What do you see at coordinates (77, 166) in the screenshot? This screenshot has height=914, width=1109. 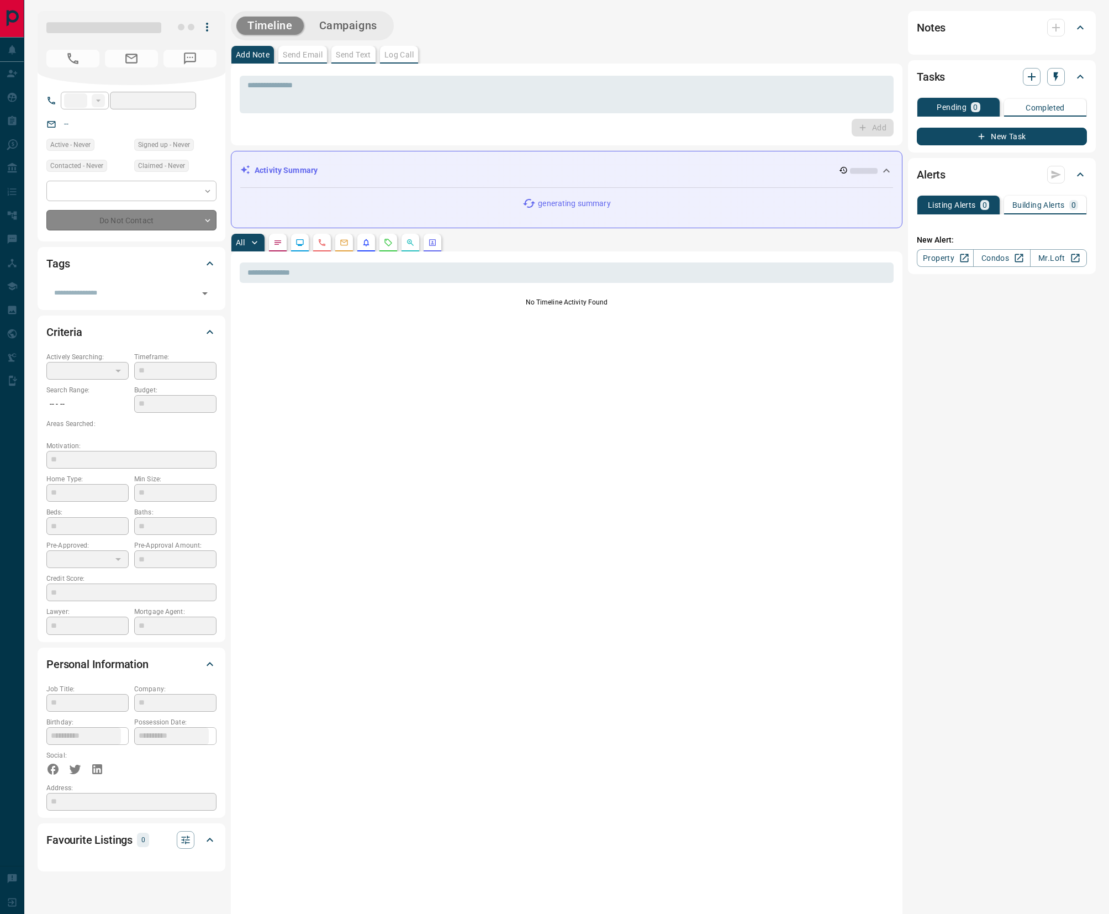 I see `span: Contacted - Never` at bounding box center [77, 166].